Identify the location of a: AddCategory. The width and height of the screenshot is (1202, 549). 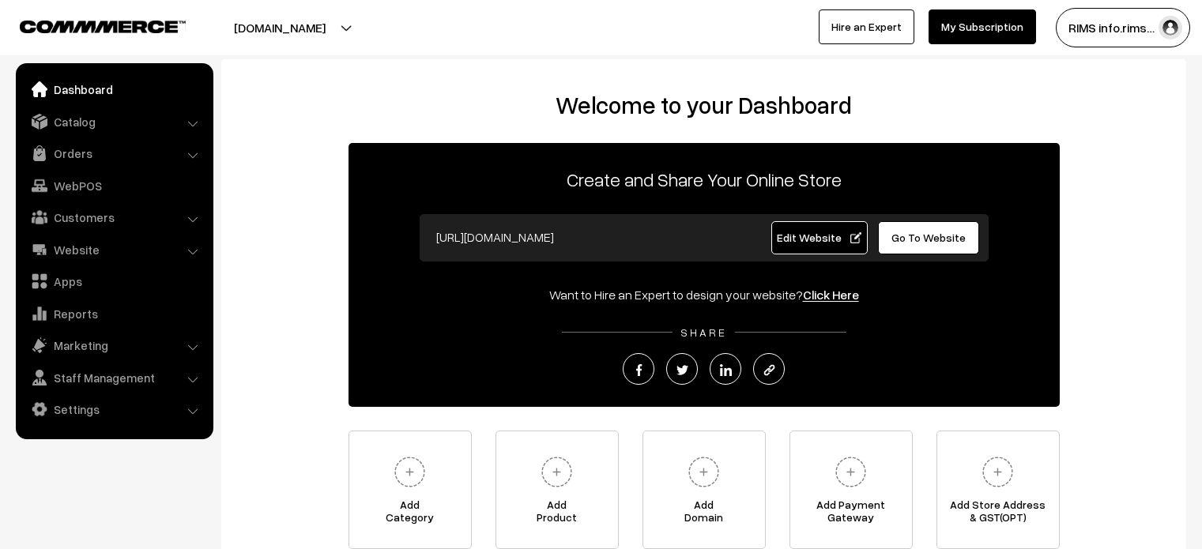
(410, 490).